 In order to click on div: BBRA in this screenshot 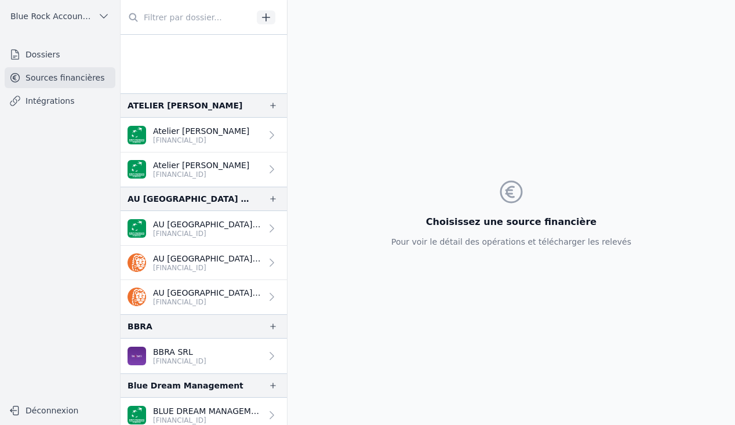, I will do `click(140, 327)`.